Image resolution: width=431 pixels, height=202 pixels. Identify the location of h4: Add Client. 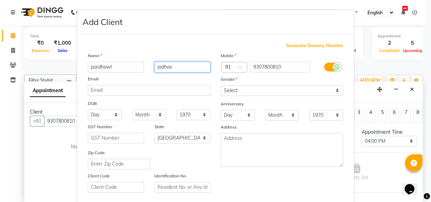
(102, 22).